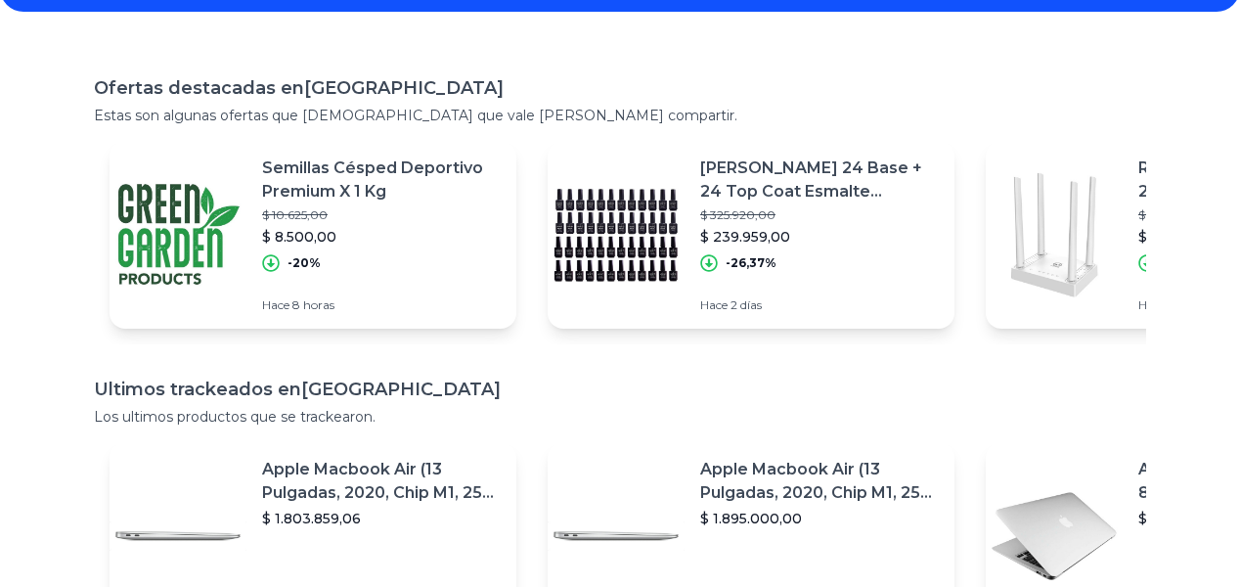  I want to click on p: $ 1.803.859,06, so click(381, 518).